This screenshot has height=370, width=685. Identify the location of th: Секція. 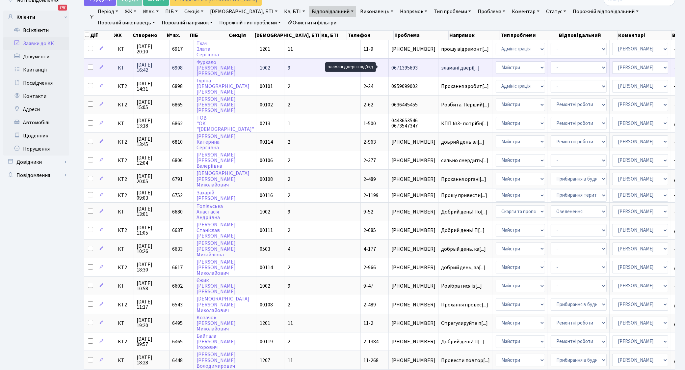
(241, 35).